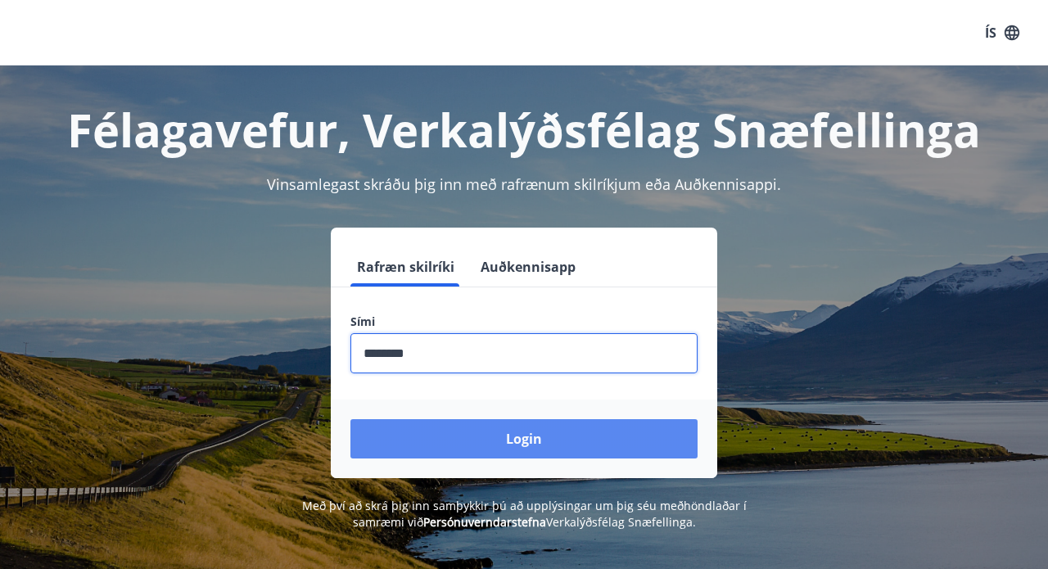 The width and height of the screenshot is (1048, 569). Describe the element at coordinates (528, 267) in the screenshot. I see `button: Auðkennisapp` at that location.